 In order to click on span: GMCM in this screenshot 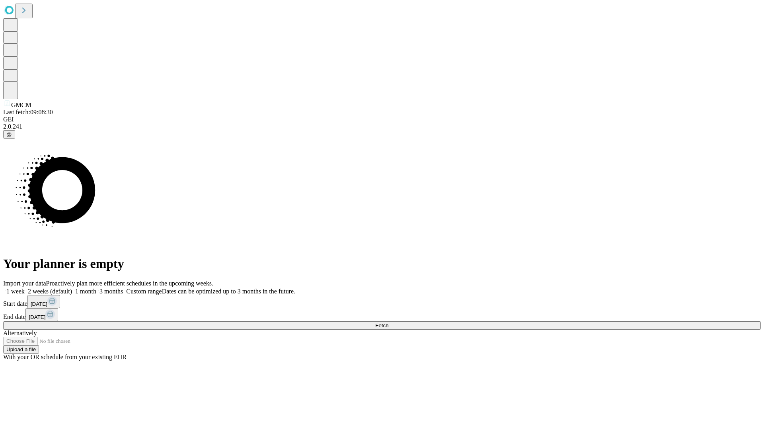, I will do `click(21, 105)`.